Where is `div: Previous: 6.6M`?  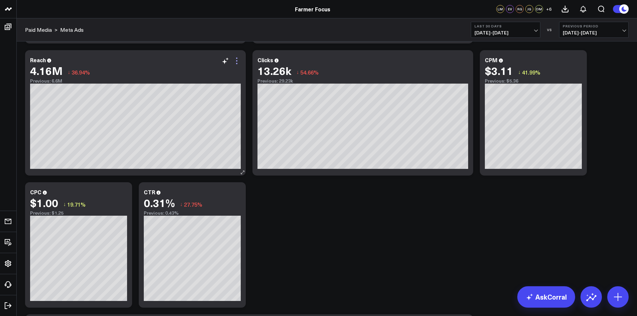
div: Previous: 6.6M is located at coordinates (135, 81).